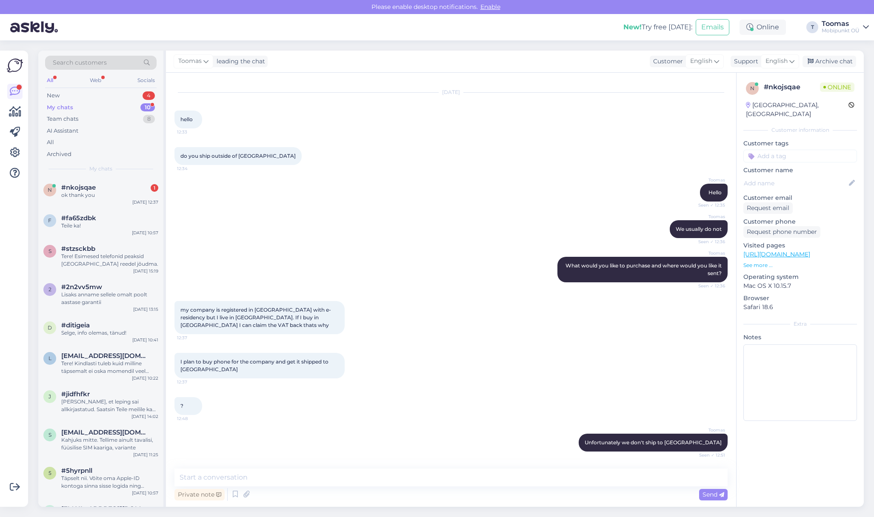 This screenshot has height=517, width=874. Describe the element at coordinates (795, 183) in the screenshot. I see `input: Add name` at that location.